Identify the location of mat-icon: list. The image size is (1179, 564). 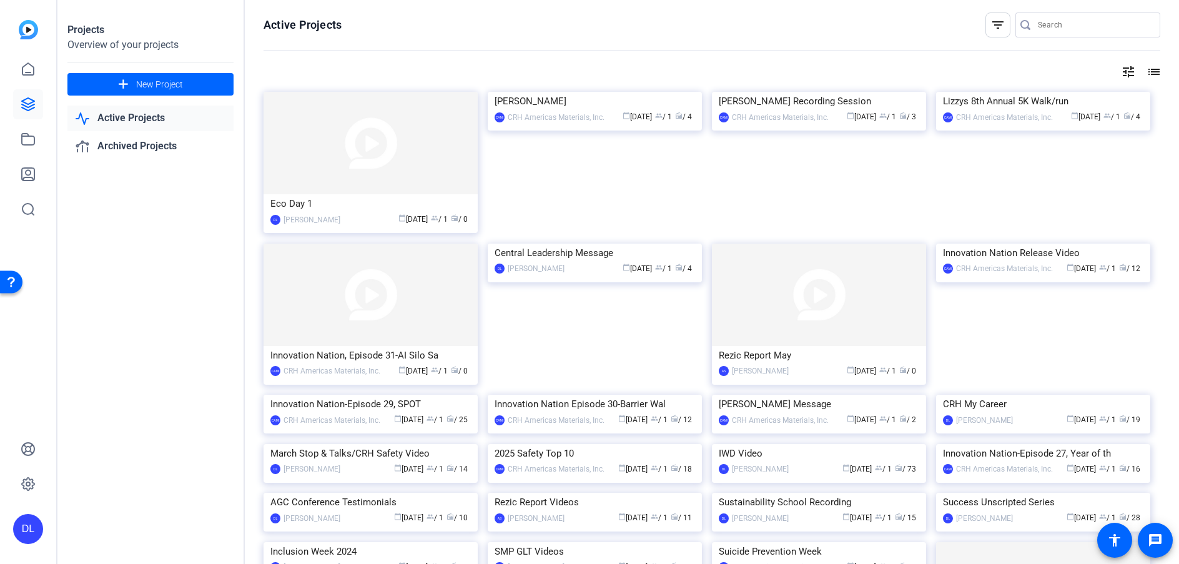
(1153, 72).